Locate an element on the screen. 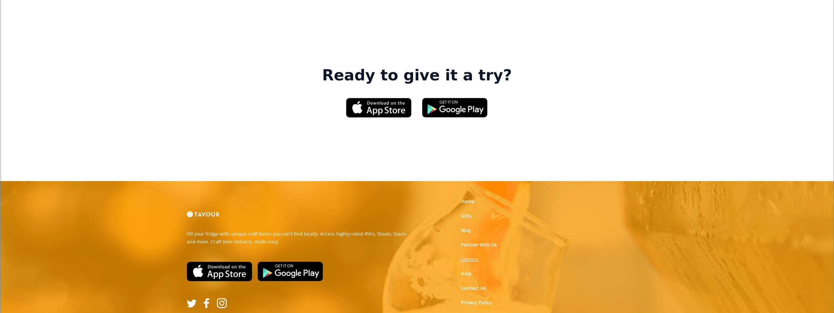 The width and height of the screenshot is (834, 313). a: Blog is located at coordinates (466, 230).